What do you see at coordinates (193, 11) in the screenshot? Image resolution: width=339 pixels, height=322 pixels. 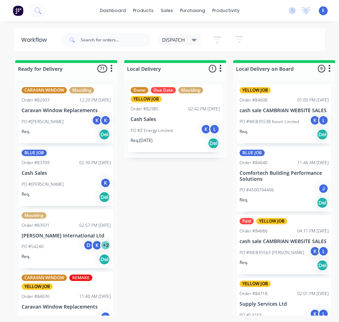 I see `div: purchasing` at bounding box center [193, 11].